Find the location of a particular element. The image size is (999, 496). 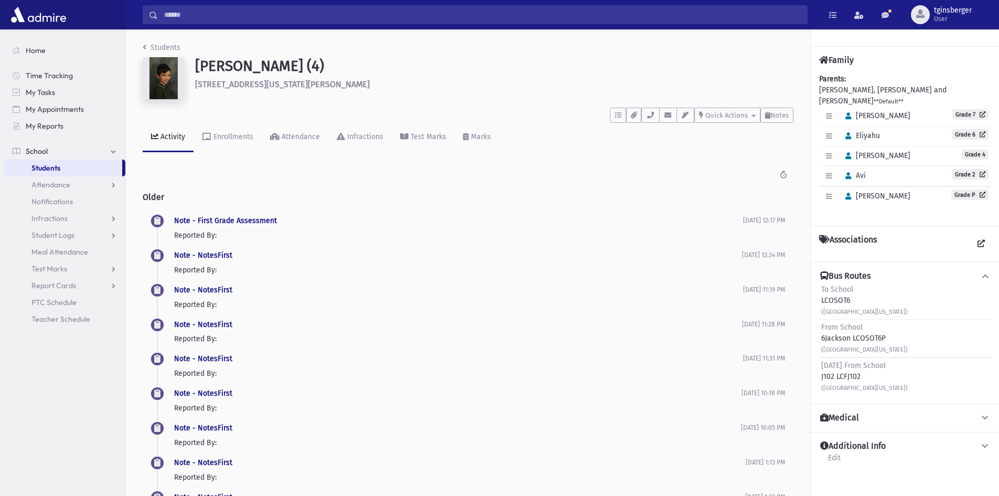

span: Grade 4 is located at coordinates (975, 154).